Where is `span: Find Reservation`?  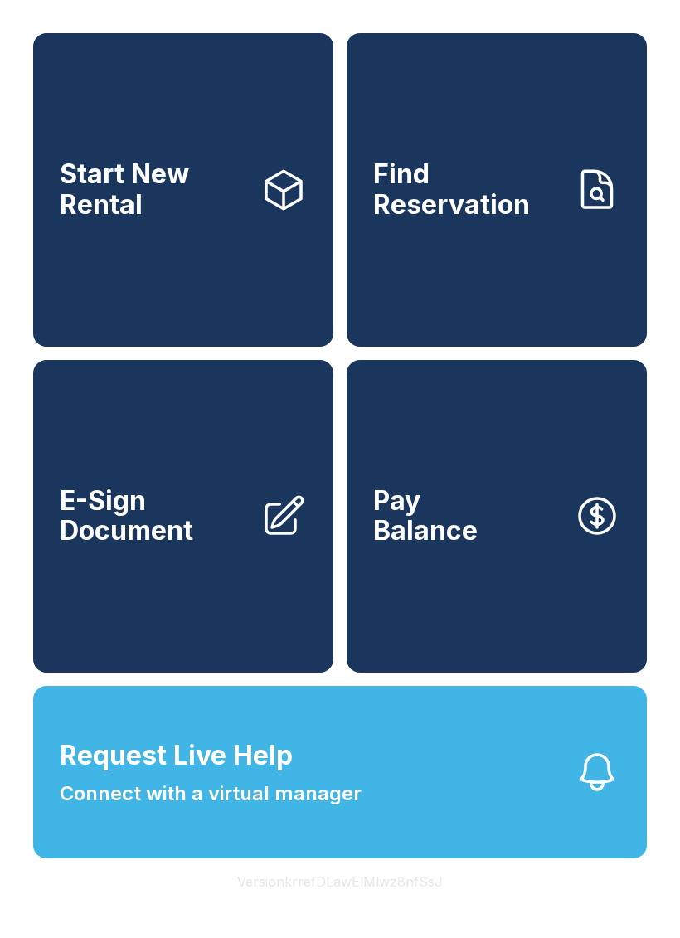
span: Find Reservation is located at coordinates (467, 189).